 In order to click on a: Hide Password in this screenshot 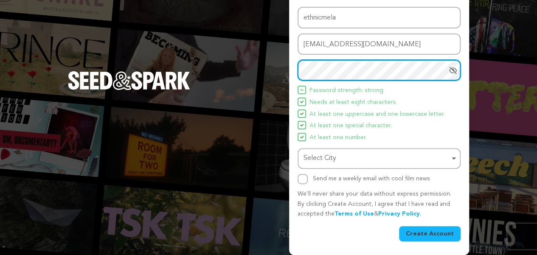, I will do `click(453, 71)`.